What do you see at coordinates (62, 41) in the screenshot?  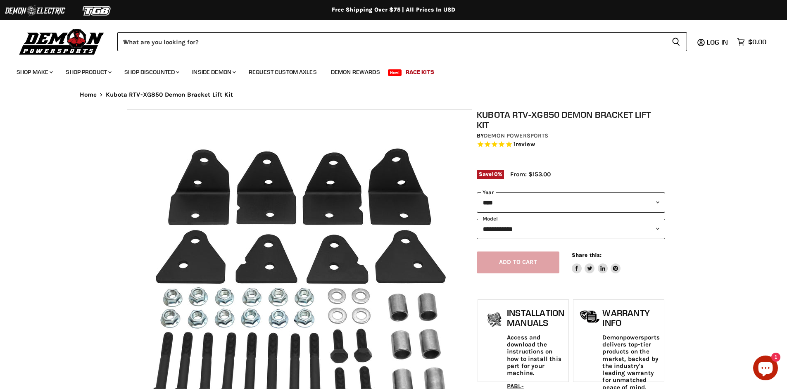 I see `img: Demon Powersports` at bounding box center [62, 41].